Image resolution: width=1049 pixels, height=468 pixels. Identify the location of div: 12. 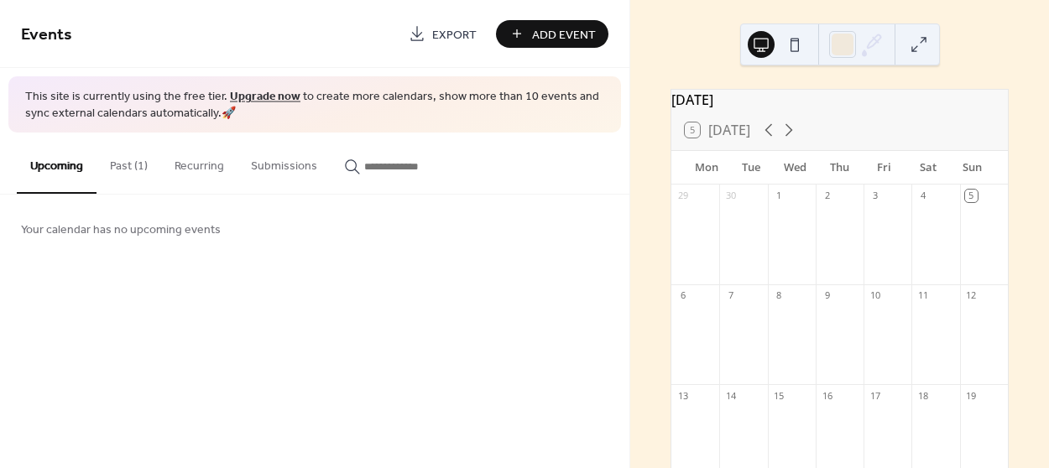
(971, 295).